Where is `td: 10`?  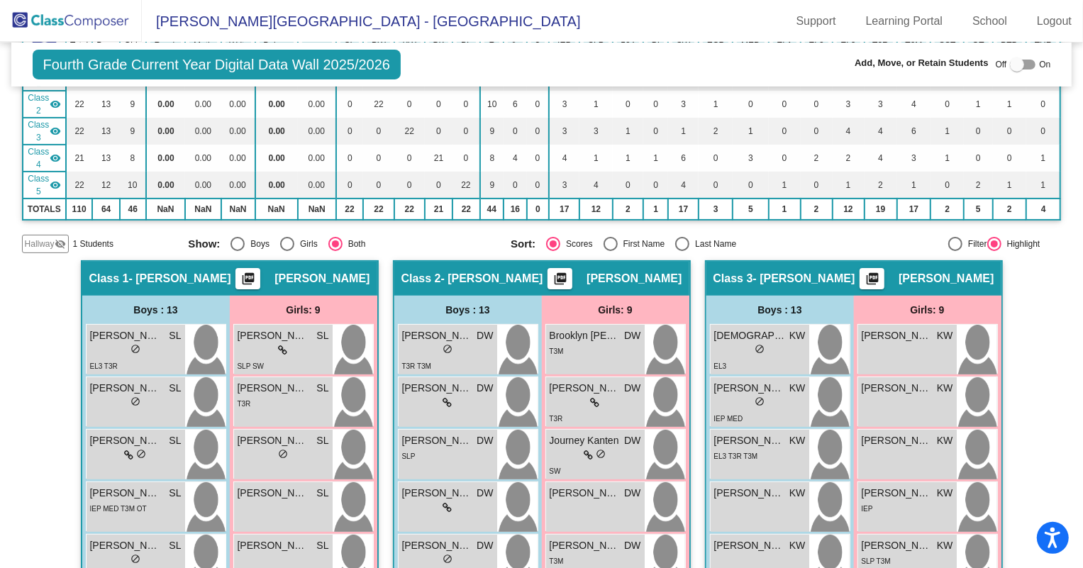 td: 10 is located at coordinates (492, 104).